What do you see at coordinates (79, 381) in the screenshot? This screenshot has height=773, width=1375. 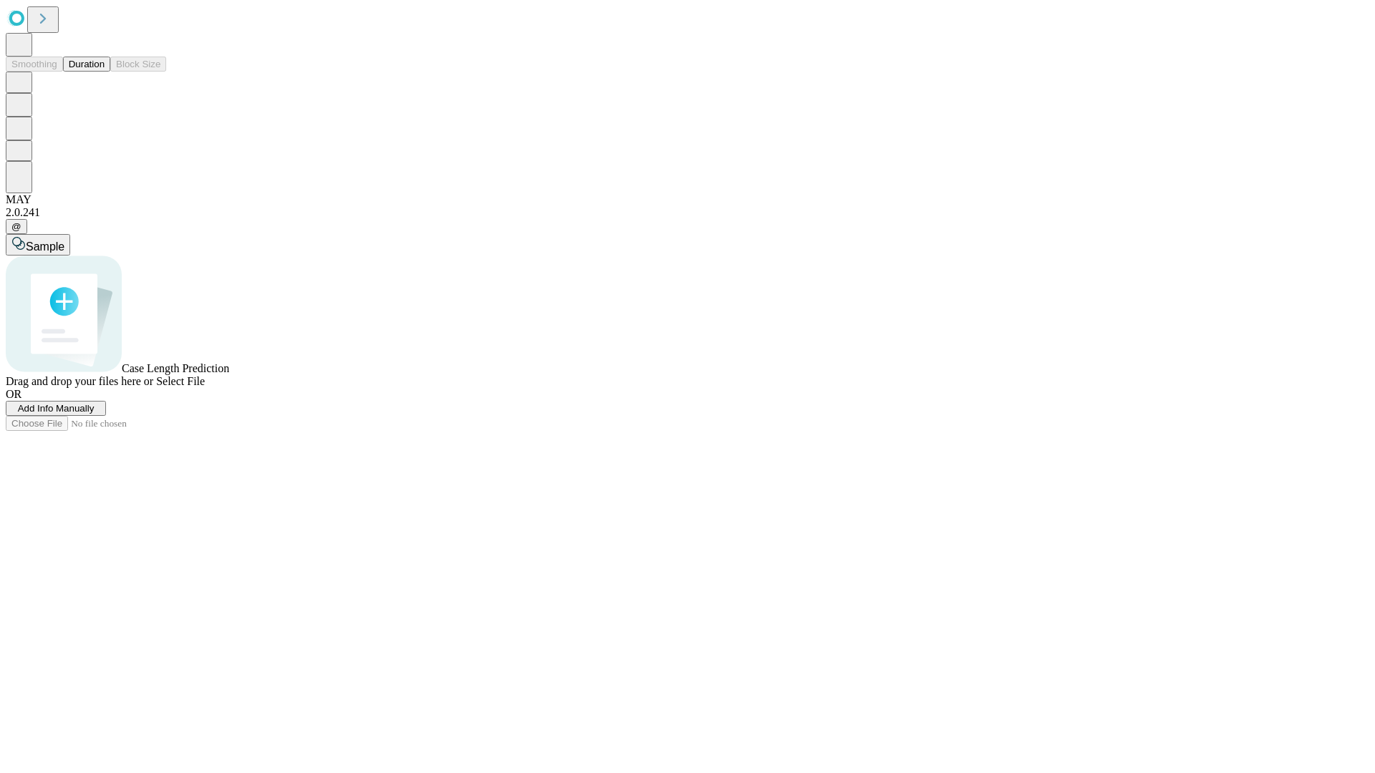 I see `span: Drag and drop your files here or` at bounding box center [79, 381].